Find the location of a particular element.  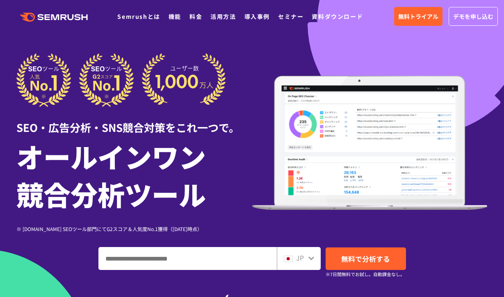

a: セミナー is located at coordinates (291, 16).